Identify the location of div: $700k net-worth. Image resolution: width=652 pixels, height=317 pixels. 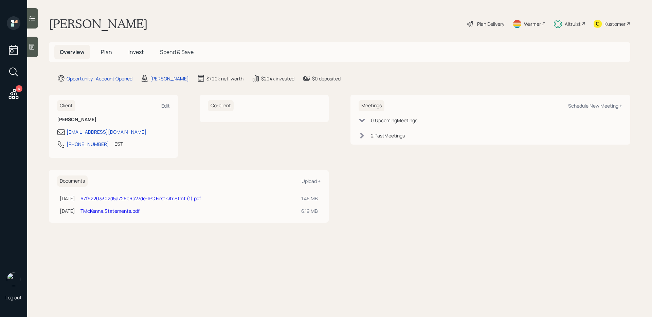
(225, 78).